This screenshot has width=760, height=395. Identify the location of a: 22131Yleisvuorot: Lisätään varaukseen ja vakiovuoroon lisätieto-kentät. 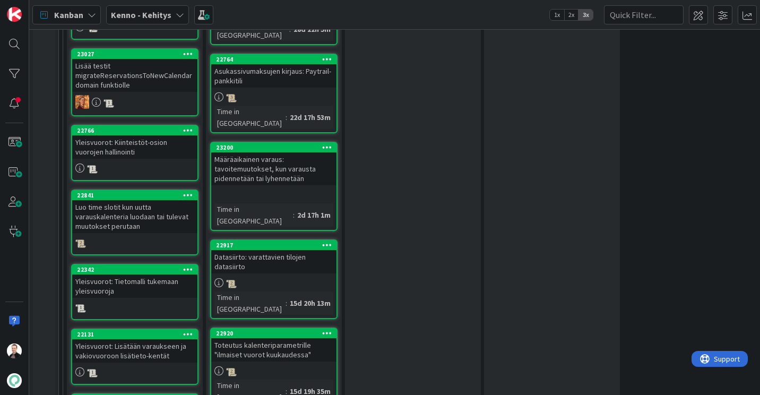
(135, 357).